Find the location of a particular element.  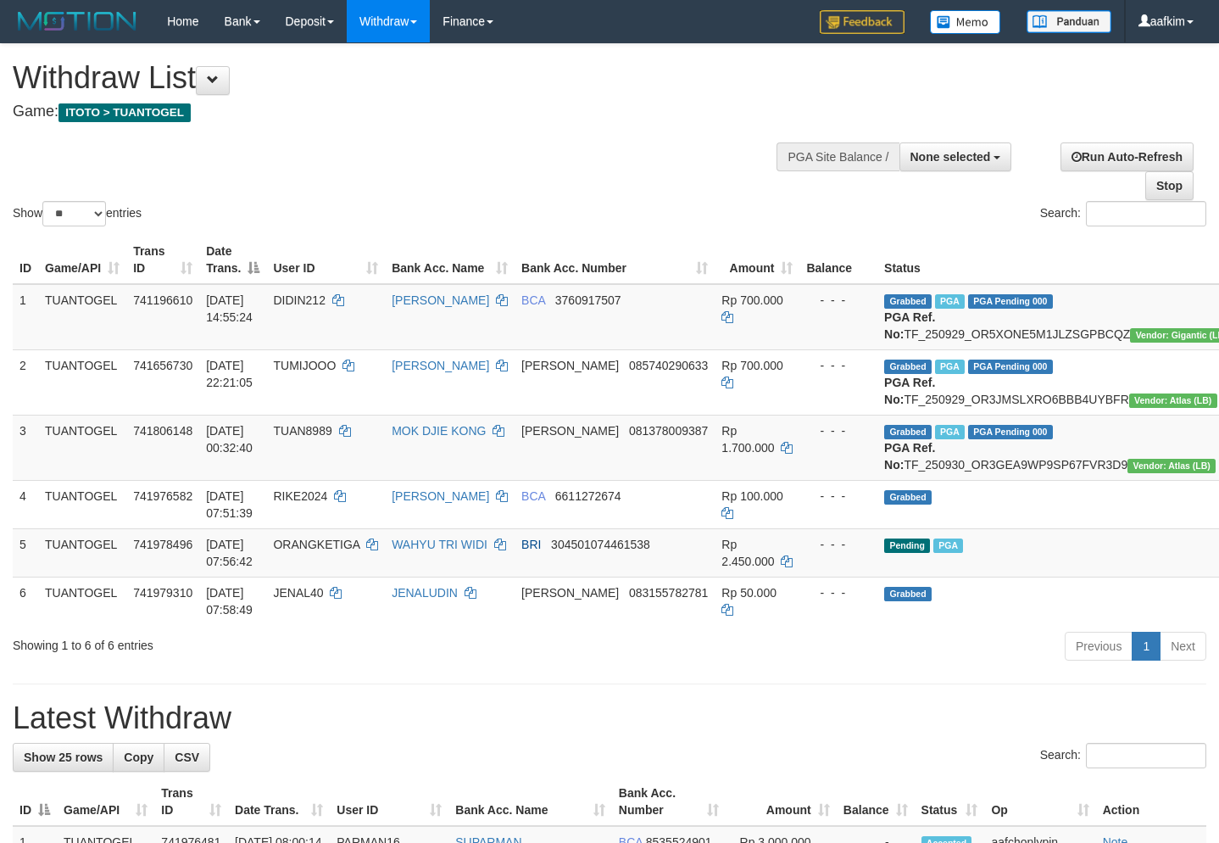

div: Showing 1 to 6 of 6 entries is located at coordinates (254, 642).